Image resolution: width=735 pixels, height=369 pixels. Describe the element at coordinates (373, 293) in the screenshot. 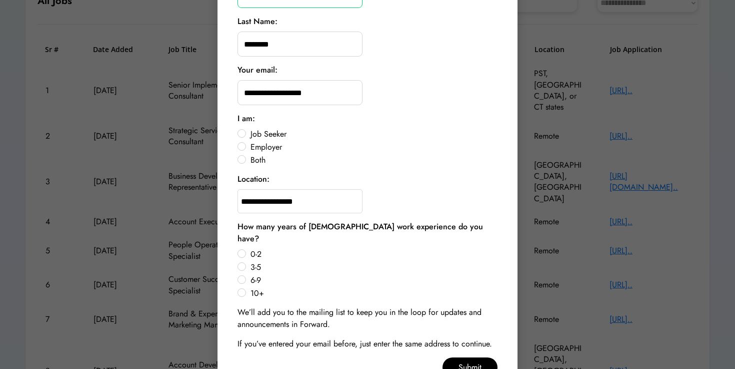

I see `label: 10+` at that location.